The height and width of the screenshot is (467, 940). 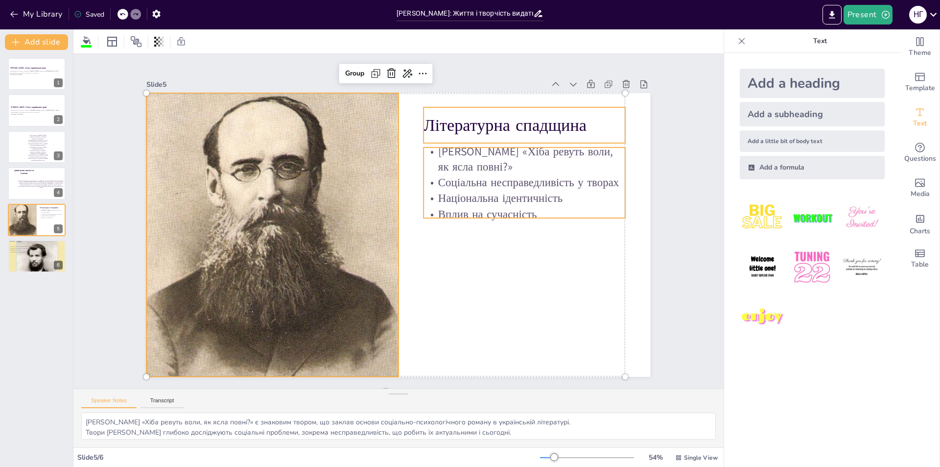 What do you see at coordinates (701, 457) in the screenshot?
I see `span: Single View` at bounding box center [701, 457].